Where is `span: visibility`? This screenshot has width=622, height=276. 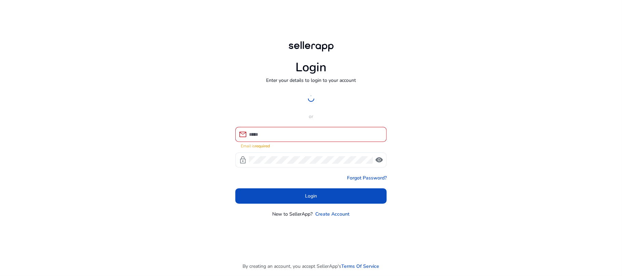
span: visibility is located at coordinates (379, 160).